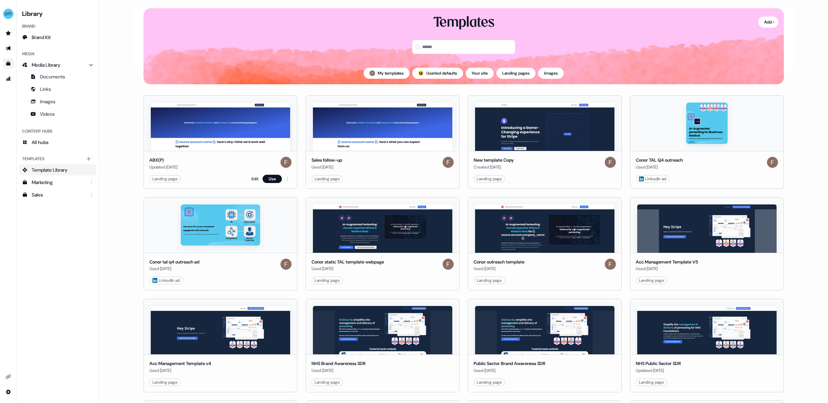 This screenshot has height=403, width=828. What do you see at coordinates (166, 280) in the screenshot?
I see `div: LinkedIn ad` at bounding box center [166, 280].